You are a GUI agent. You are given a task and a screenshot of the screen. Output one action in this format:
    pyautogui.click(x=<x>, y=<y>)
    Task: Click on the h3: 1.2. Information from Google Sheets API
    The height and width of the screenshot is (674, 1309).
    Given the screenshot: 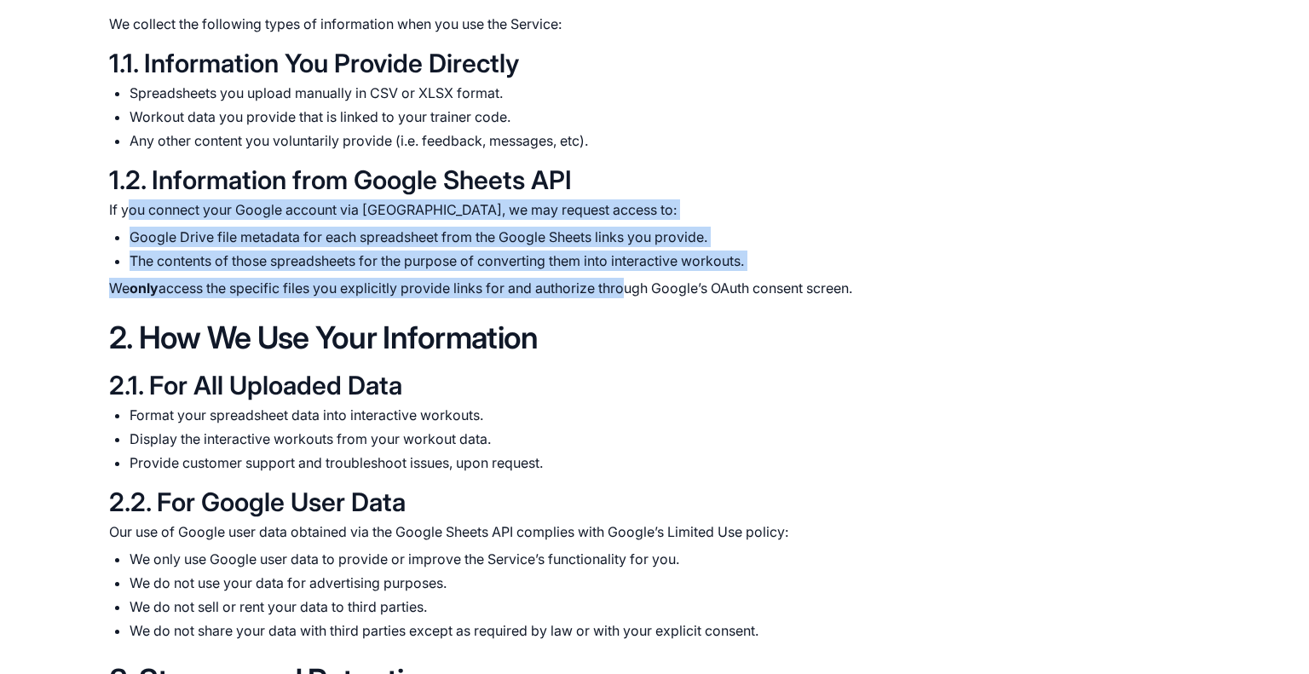 What is the action you would take?
    pyautogui.click(x=655, y=180)
    